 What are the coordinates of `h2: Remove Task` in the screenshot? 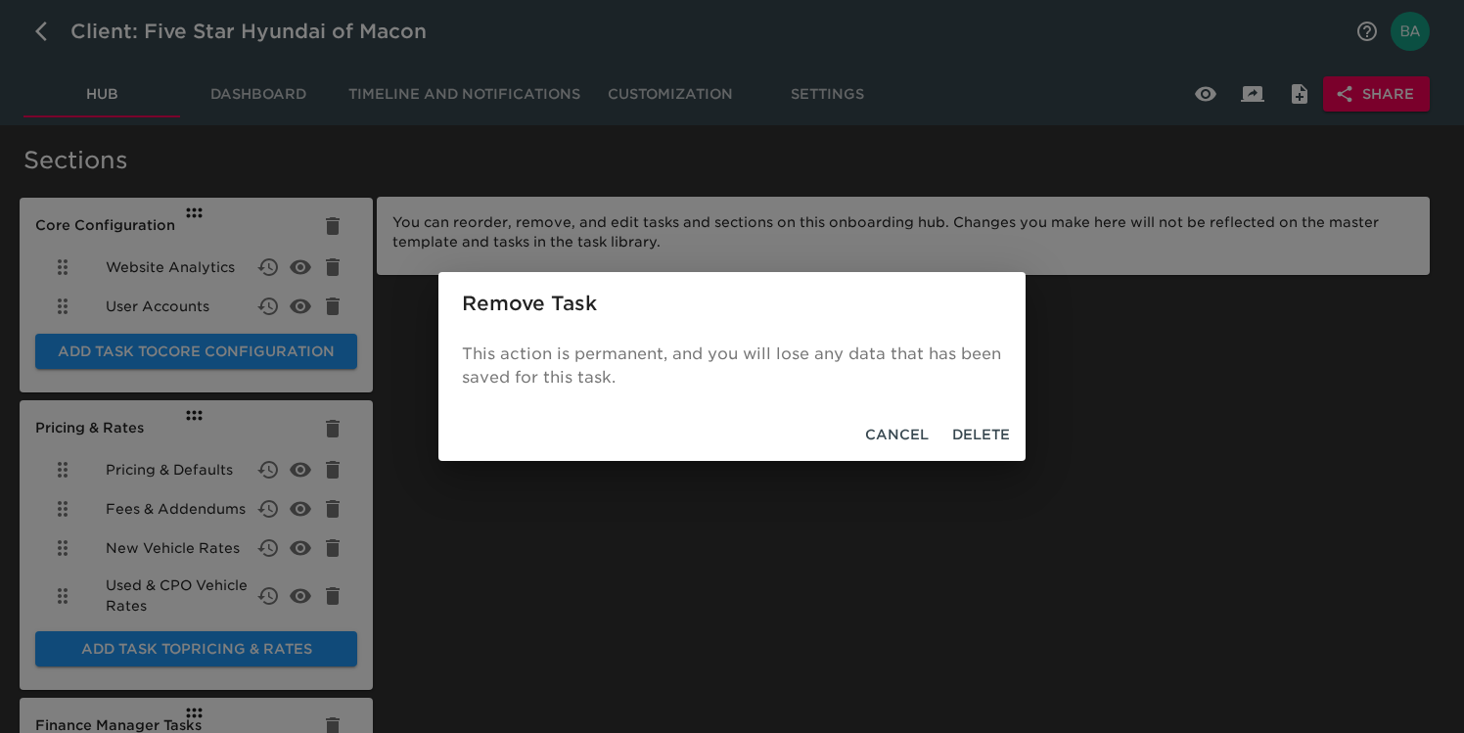 It's located at (732, 303).